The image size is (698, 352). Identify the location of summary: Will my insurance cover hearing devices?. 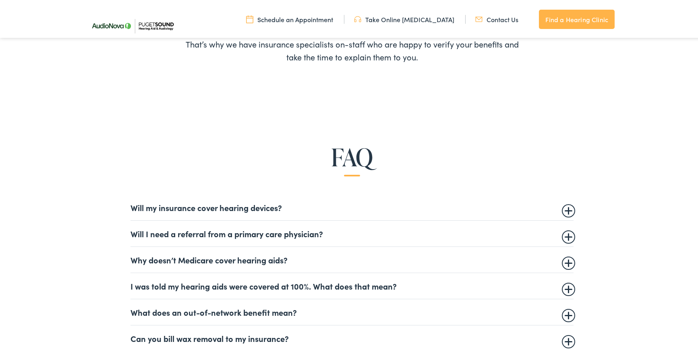
(352, 206).